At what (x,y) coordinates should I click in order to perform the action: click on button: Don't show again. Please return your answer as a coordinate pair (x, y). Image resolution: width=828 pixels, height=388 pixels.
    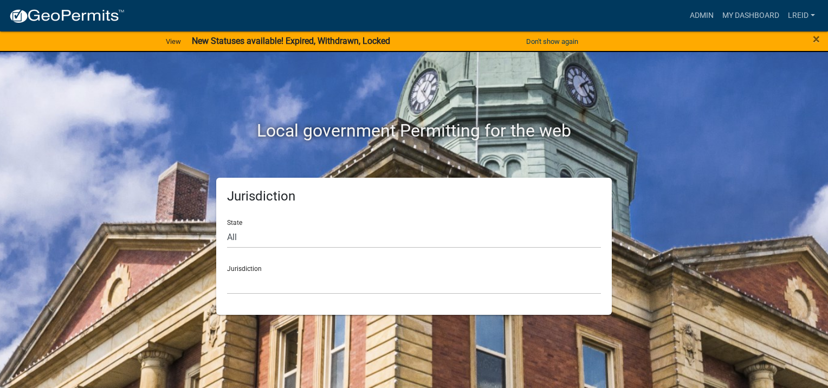
    Looking at the image, I should click on (552, 41).